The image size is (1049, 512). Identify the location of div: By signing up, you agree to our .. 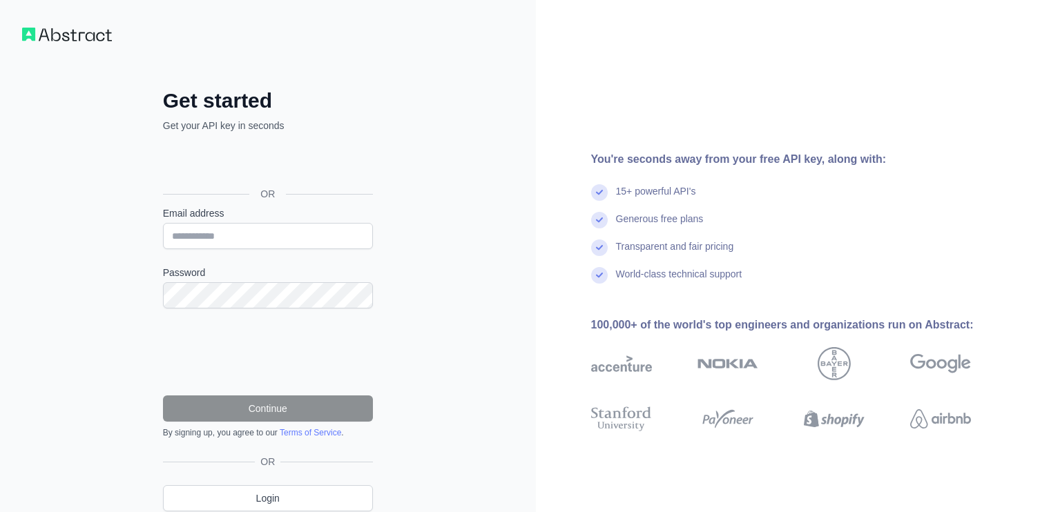
(268, 433).